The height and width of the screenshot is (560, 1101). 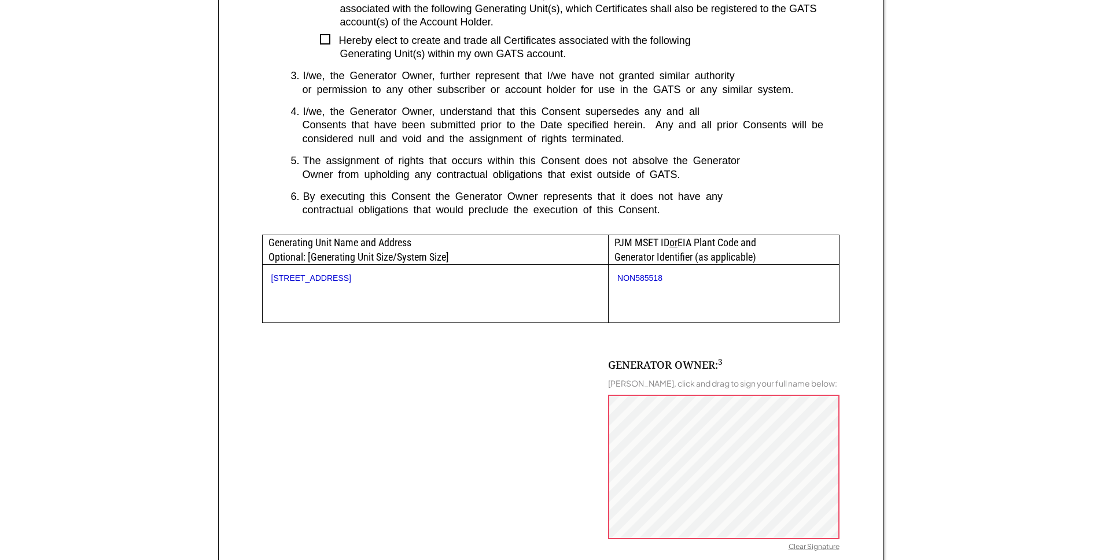 What do you see at coordinates (571, 161) in the screenshot?
I see `div: The assignment of rights that occurs within this Consent does not absolve the Generator` at bounding box center [571, 161].